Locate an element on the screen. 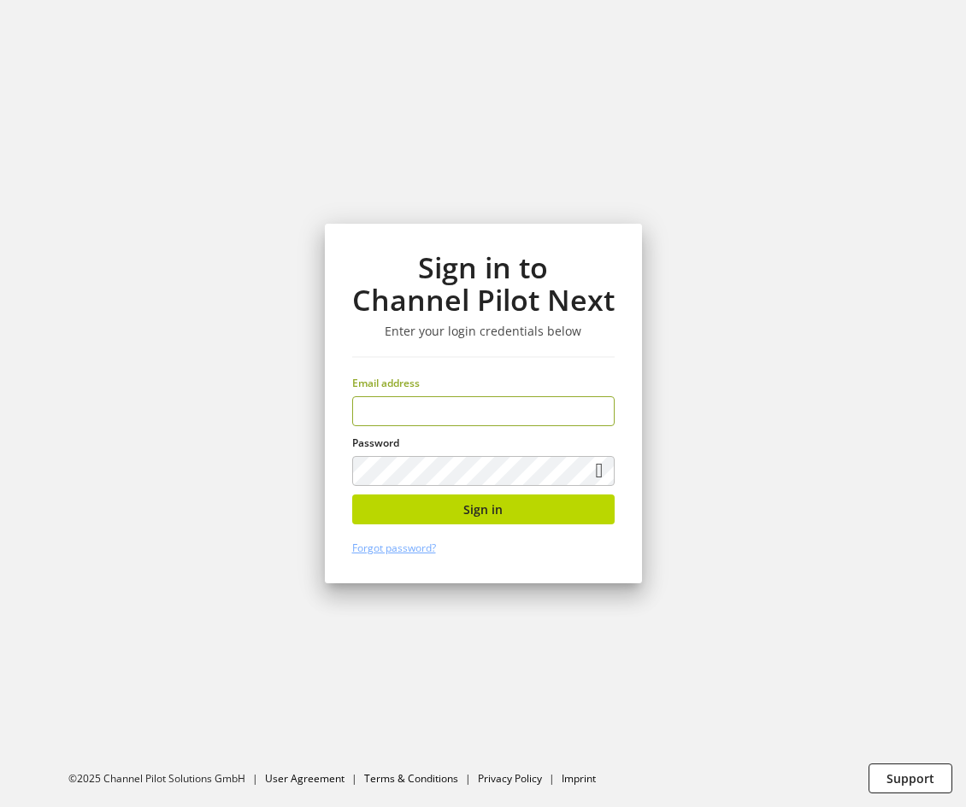  li: ©2025 Channel Pilot Solutions GmbH is located at coordinates (167, 779).